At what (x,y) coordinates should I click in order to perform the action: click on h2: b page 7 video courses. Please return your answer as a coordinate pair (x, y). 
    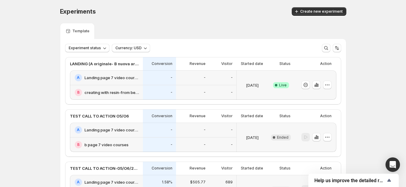
    Looking at the image, I should click on (107, 145).